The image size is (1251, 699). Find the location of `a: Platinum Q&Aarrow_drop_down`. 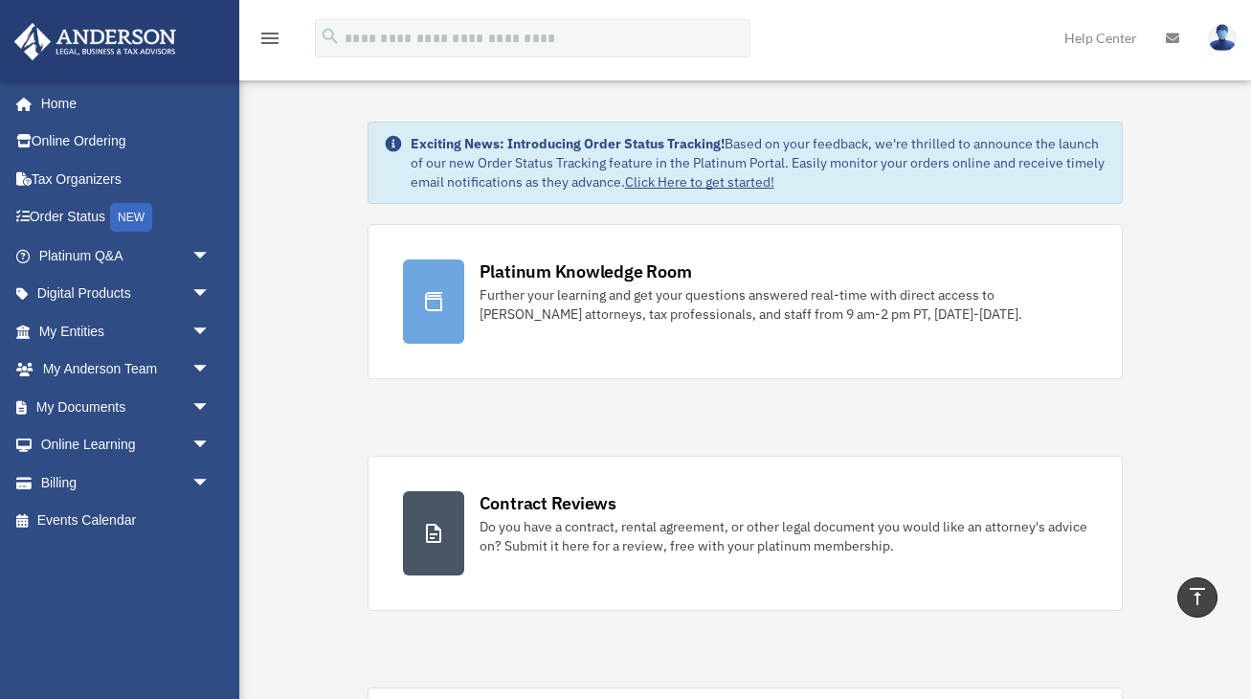

a: Platinum Q&Aarrow_drop_down is located at coordinates (126, 256).